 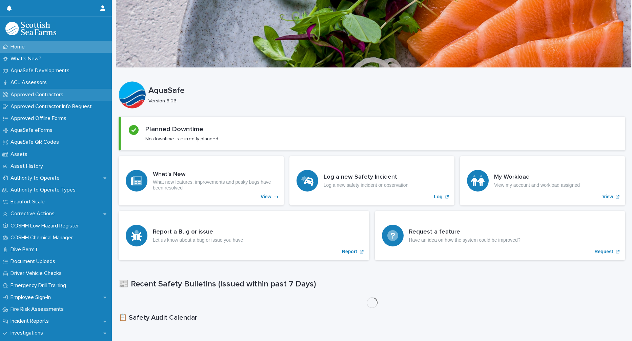 I want to click on p: Approved Offline Forms, so click(x=40, y=118).